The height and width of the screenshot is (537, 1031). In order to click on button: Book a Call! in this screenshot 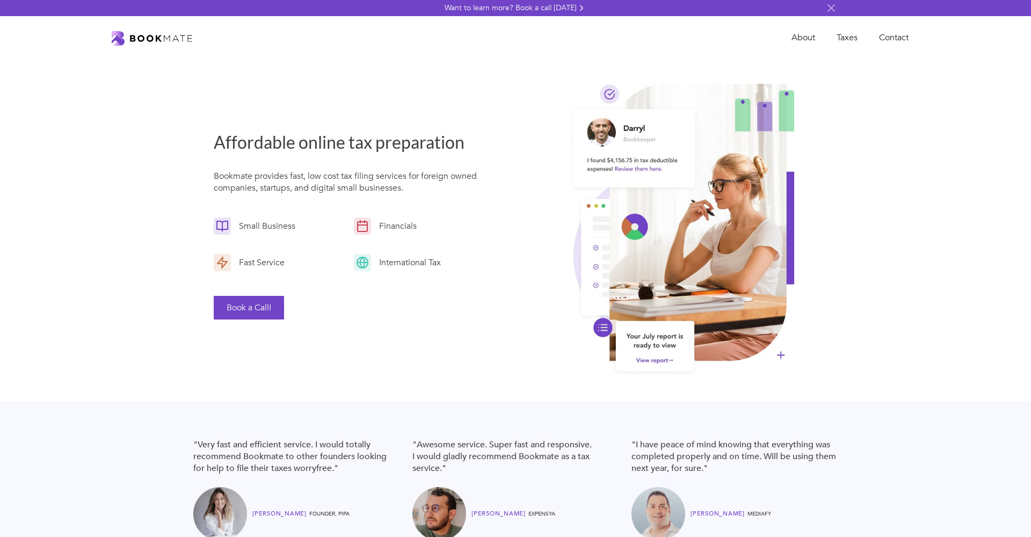, I will do `click(249, 308)`.